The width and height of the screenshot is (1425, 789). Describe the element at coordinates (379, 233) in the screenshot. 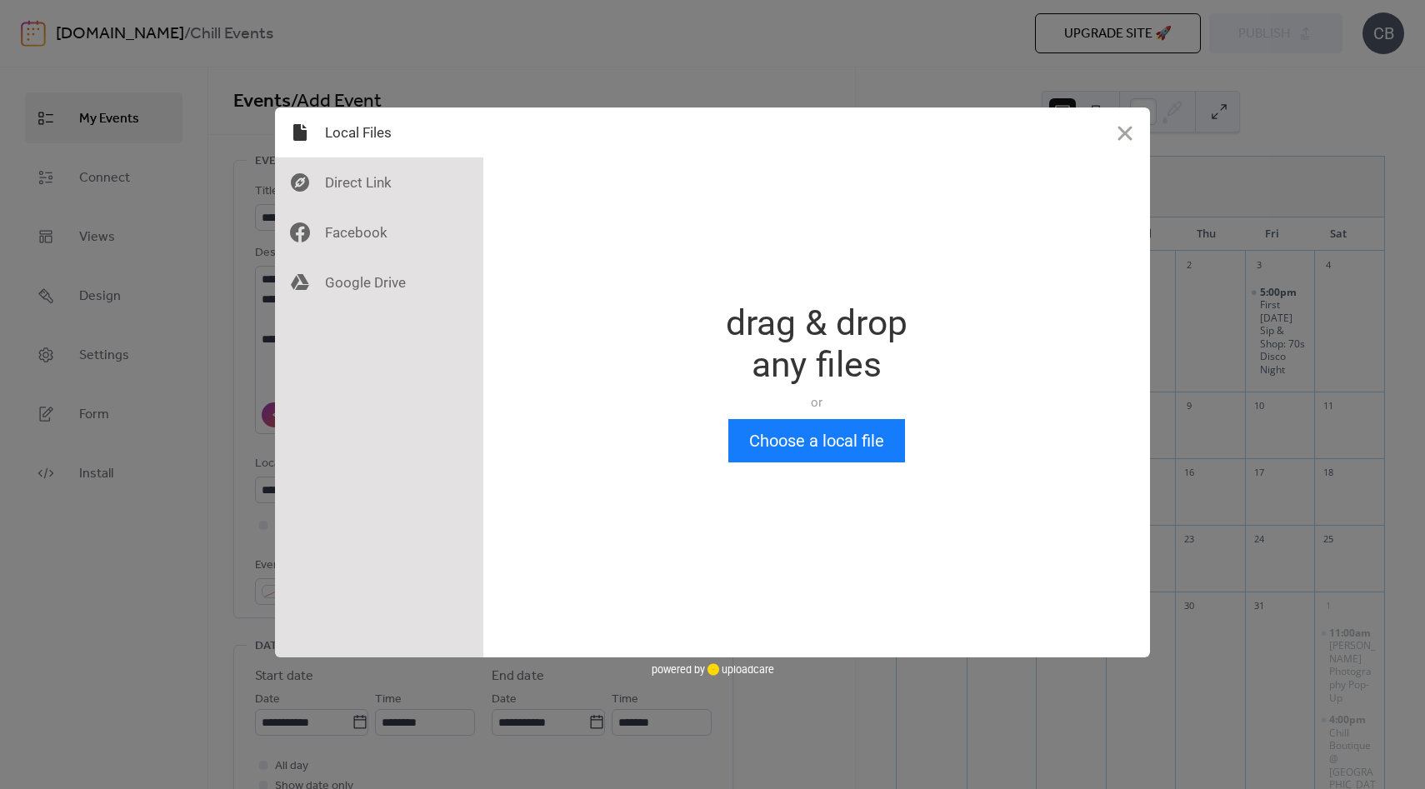

I see `div: Facebook` at that location.